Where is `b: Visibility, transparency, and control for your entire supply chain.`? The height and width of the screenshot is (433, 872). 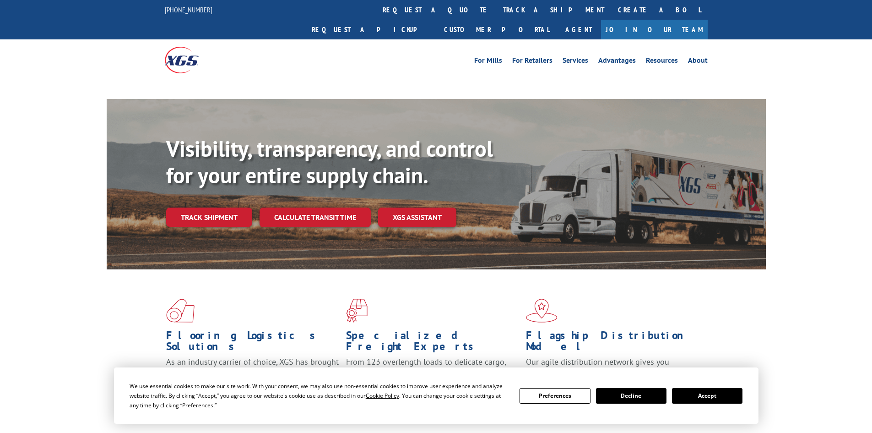
b: Visibility, transparency, and control for your entire supply chain. is located at coordinates (330, 162).